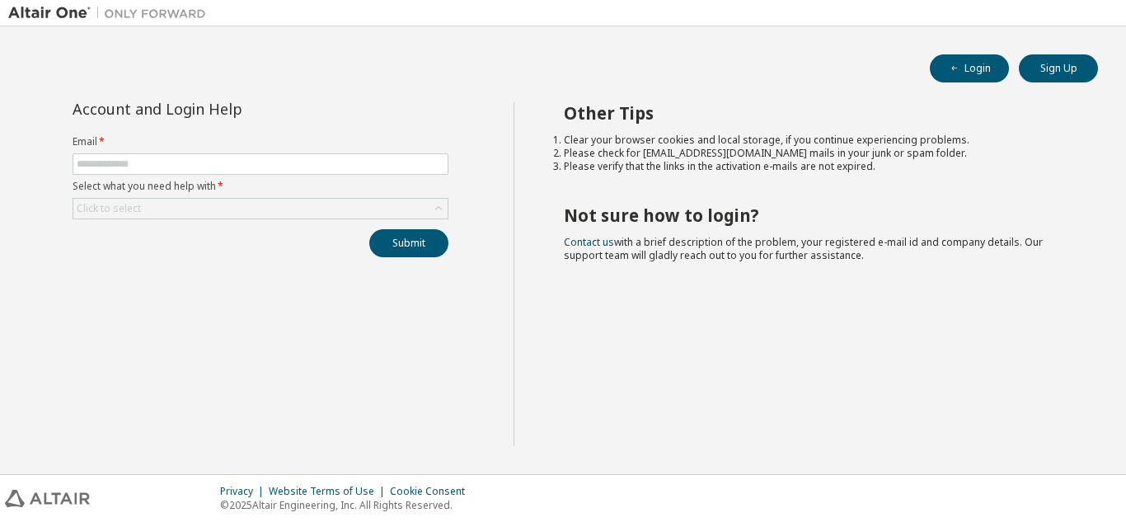 The height and width of the screenshot is (522, 1126). Describe the element at coordinates (223, 109) in the screenshot. I see `div: Account and Login Help` at that location.